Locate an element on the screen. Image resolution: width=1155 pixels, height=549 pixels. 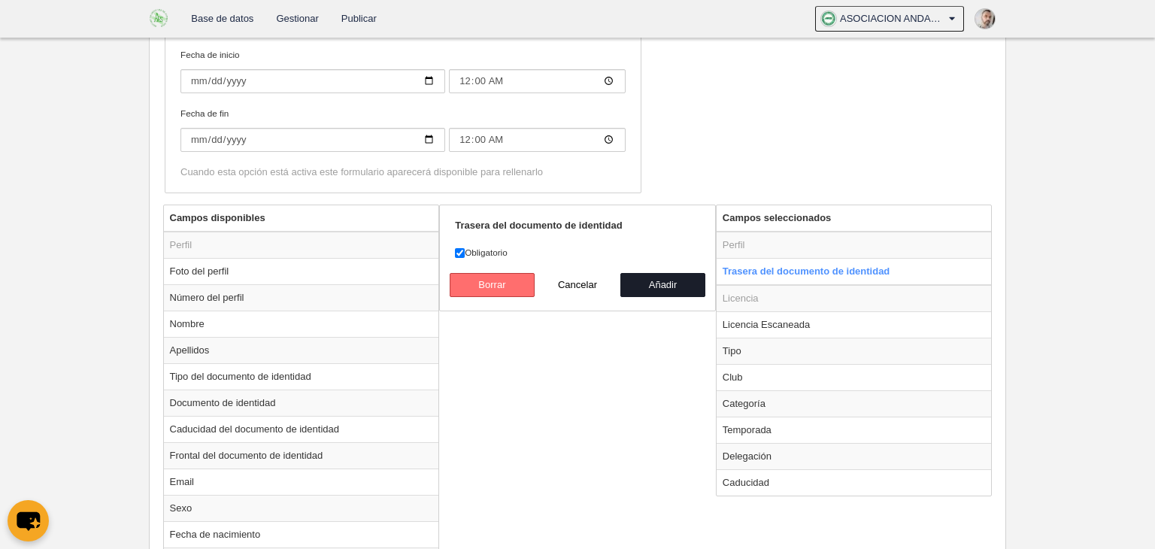
img: OaOFjlWR71kW.30x30.jpg is located at coordinates (828, 19).